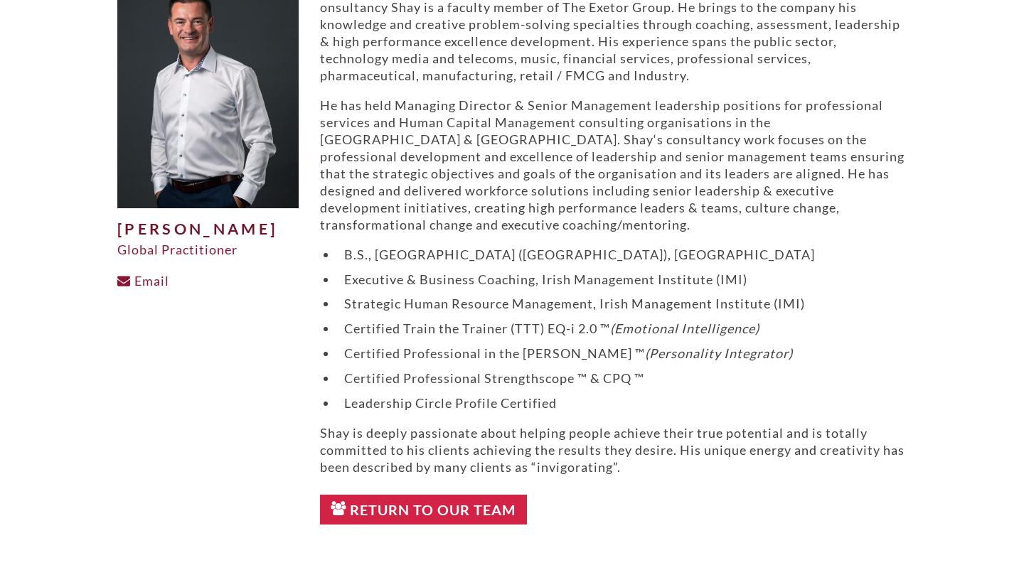  Describe the element at coordinates (143, 281) in the screenshot. I see `a: Email` at that location.